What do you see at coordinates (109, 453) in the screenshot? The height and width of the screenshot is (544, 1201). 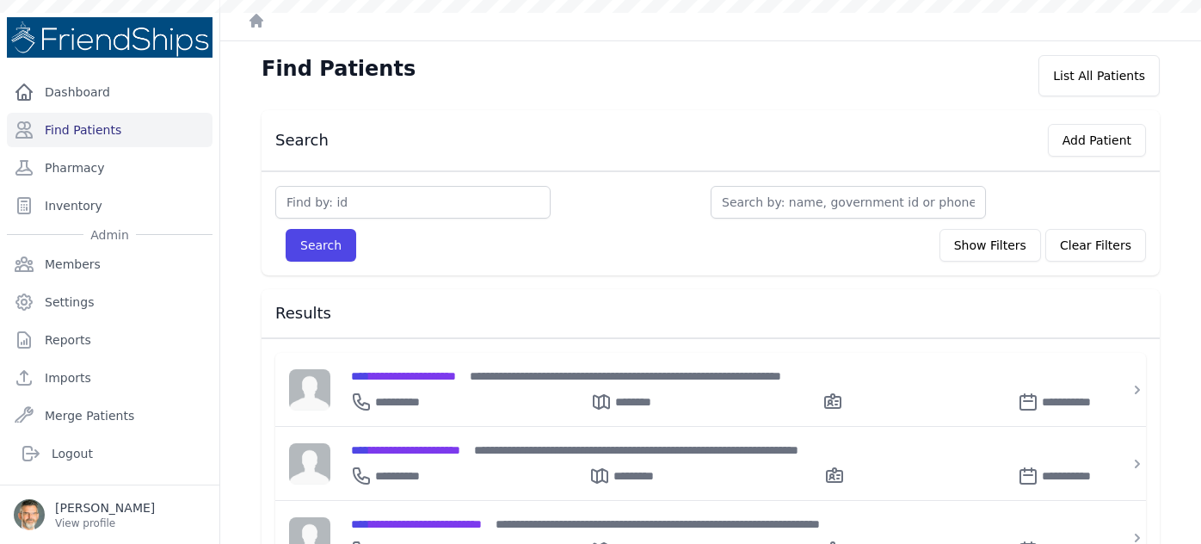 I see `a: Logout` at bounding box center [109, 453].